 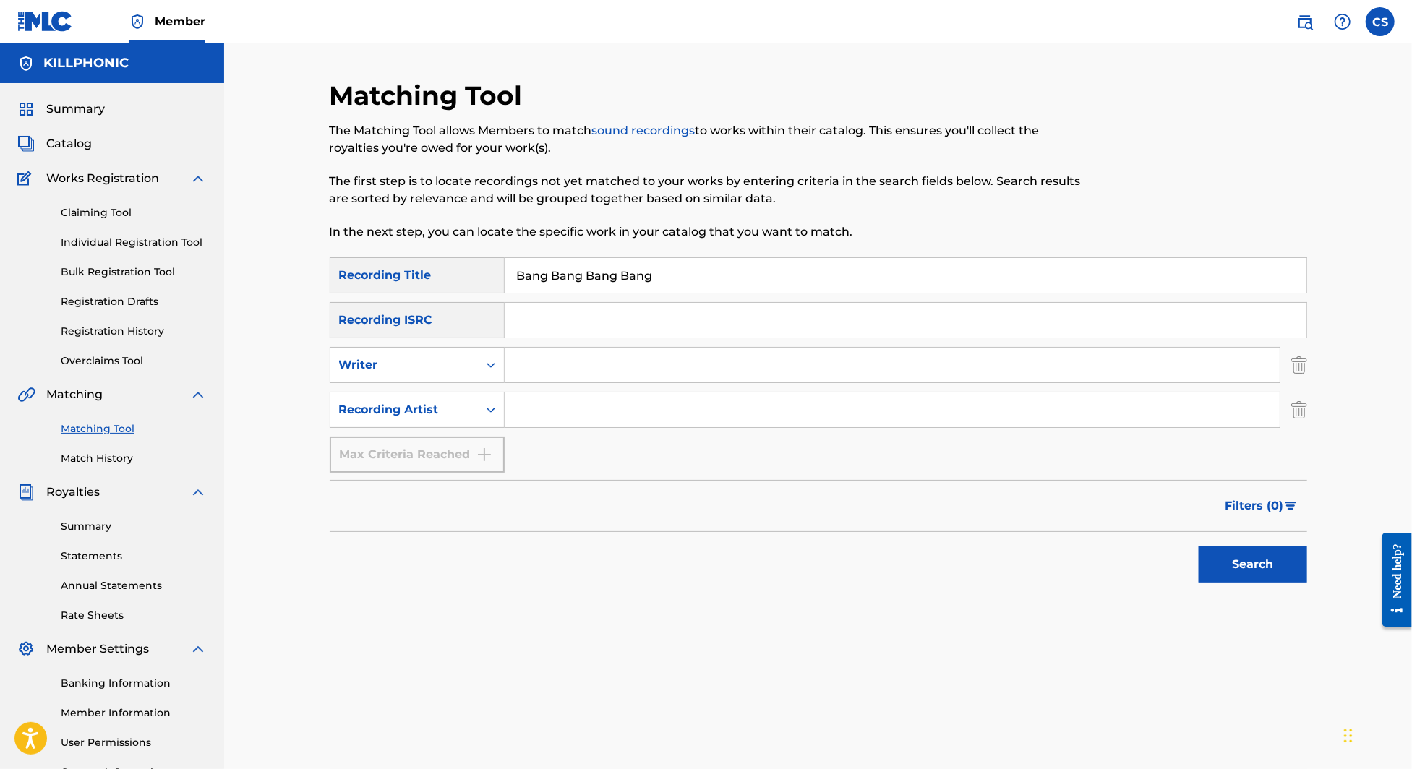 I want to click on a: Bulk Registration Tool, so click(x=134, y=272).